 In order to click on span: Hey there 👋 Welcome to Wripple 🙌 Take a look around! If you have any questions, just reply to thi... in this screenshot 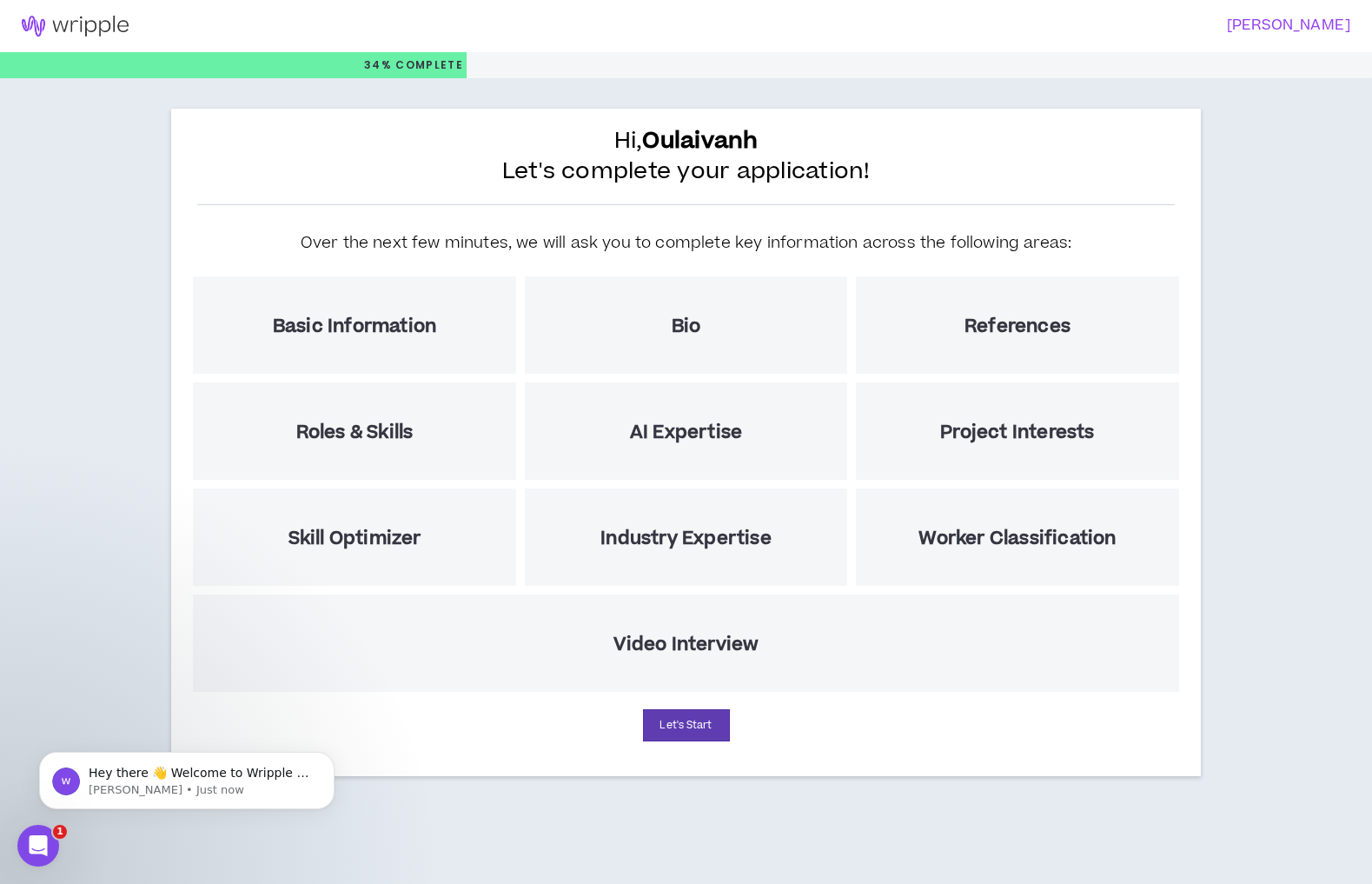, I will do `click(186, 84)`.